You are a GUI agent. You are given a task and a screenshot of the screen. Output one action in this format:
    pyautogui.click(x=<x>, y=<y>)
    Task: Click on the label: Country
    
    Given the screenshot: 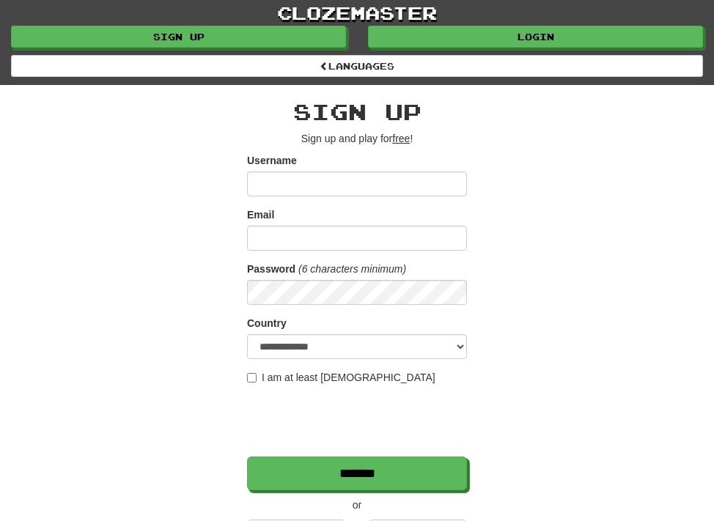 What is the action you would take?
    pyautogui.click(x=267, y=323)
    